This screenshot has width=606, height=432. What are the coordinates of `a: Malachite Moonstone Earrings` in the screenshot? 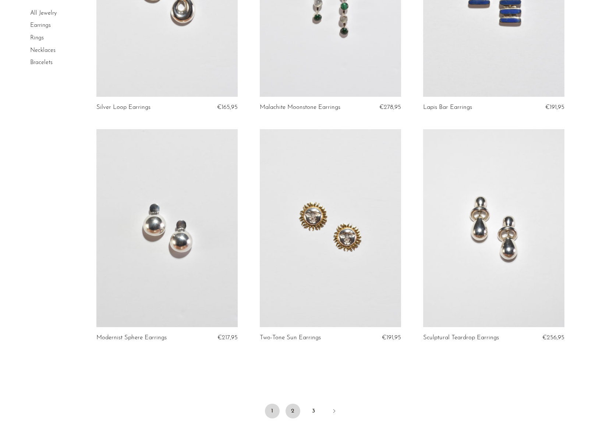 It's located at (300, 107).